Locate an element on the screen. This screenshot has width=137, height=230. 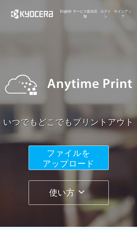
span: ファイルを ​​アップロード is located at coordinates (68, 158).